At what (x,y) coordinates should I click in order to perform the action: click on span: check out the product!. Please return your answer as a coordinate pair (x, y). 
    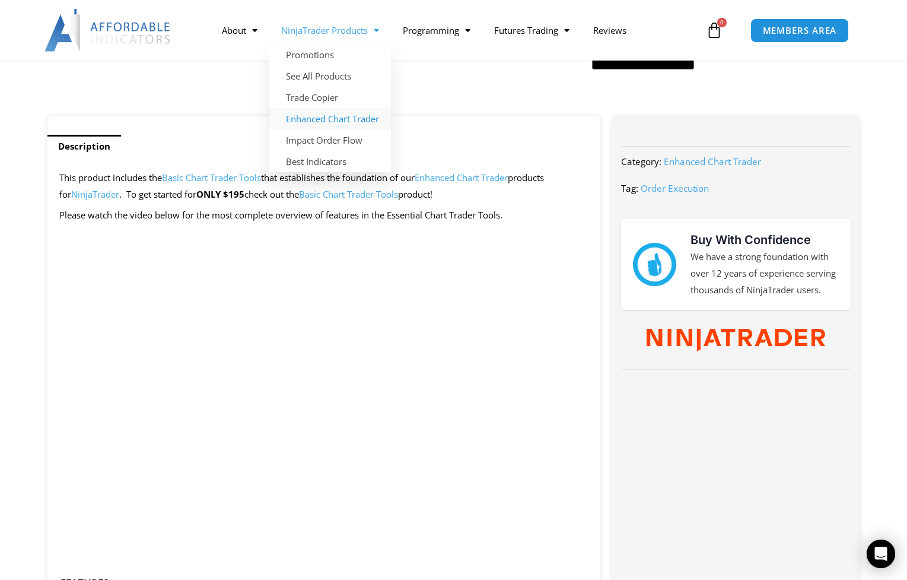
    Looking at the image, I should click on (338, 194).